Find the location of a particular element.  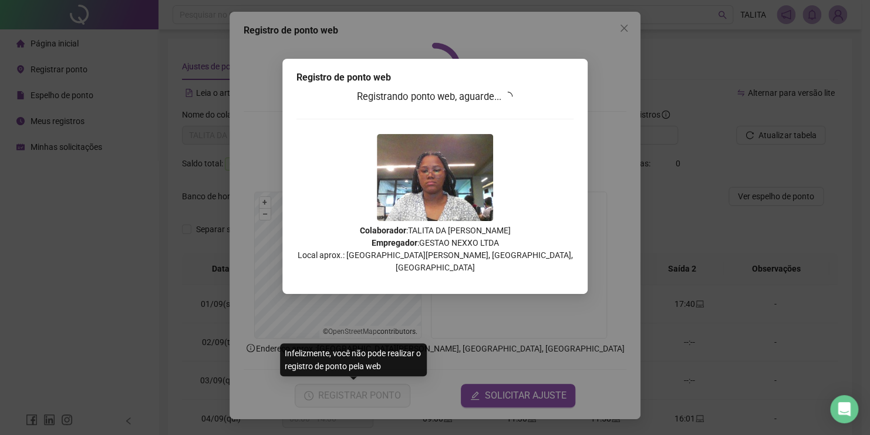

h3: Registrando ponto web, aguarde... is located at coordinates (435, 97).